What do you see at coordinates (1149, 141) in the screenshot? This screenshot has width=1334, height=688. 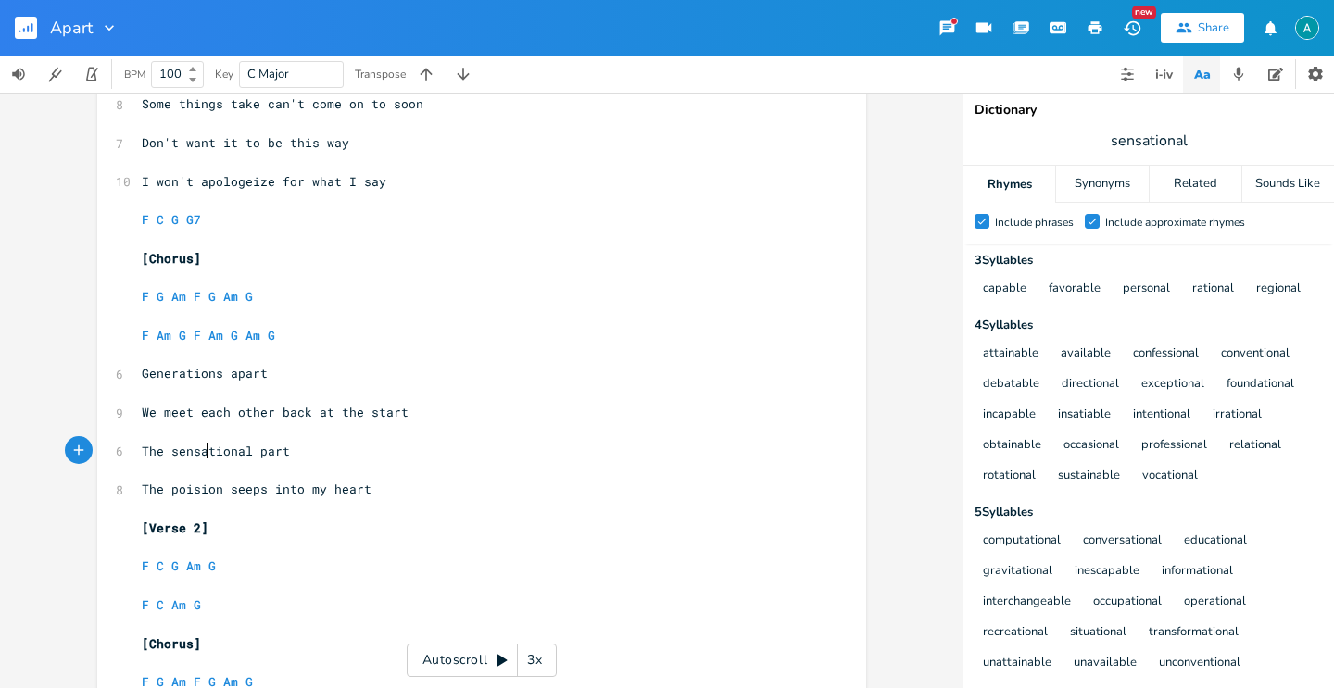 I see `span: sensational` at bounding box center [1149, 141].